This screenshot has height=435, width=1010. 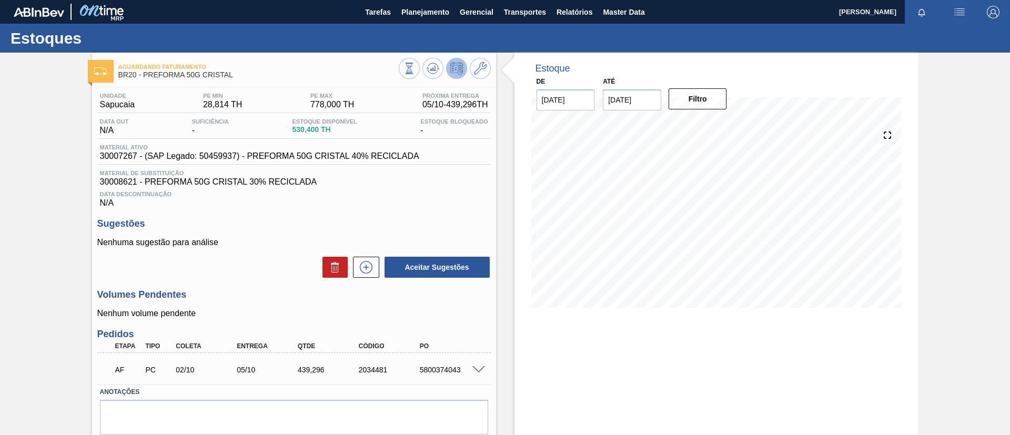 What do you see at coordinates (294, 173) in the screenshot?
I see `span: Material de Substituição` at bounding box center [294, 173].